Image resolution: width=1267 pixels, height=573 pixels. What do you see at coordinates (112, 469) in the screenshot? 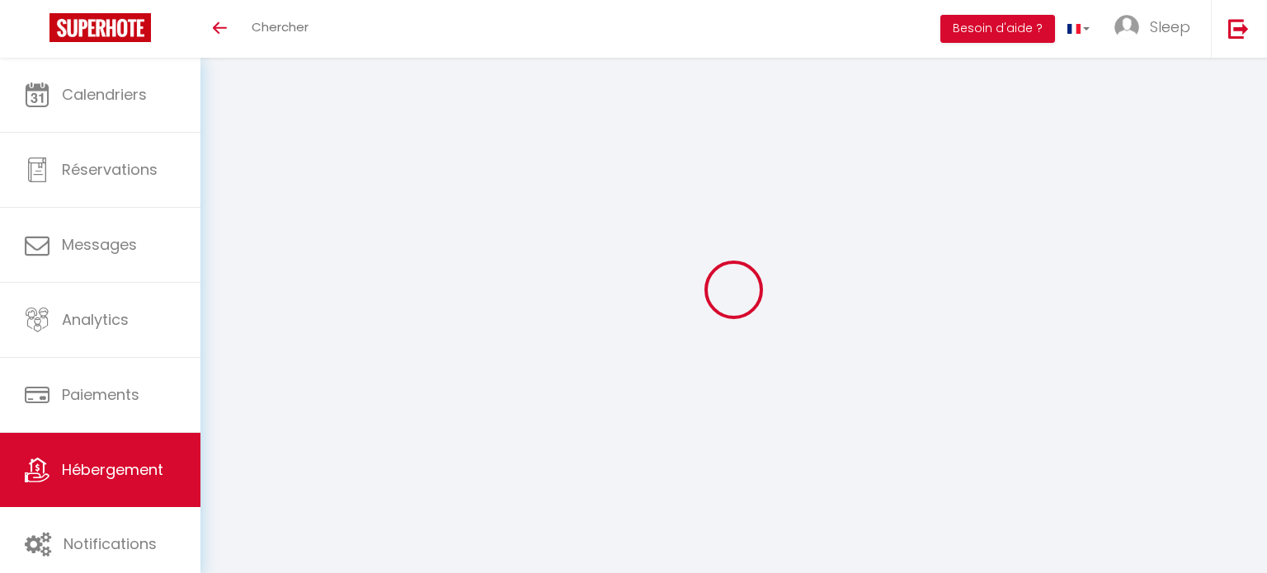
I see `span: Hébergement` at bounding box center [112, 469].